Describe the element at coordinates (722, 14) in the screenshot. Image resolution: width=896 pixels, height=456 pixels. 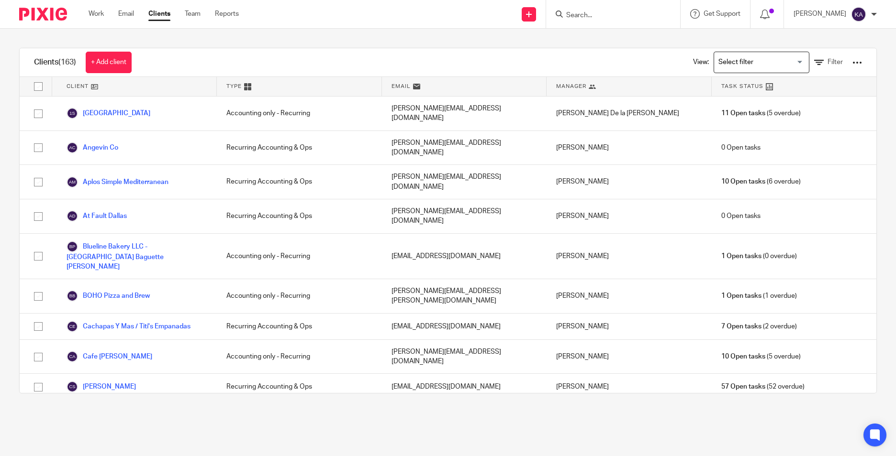
I see `span: Get Support` at that location.